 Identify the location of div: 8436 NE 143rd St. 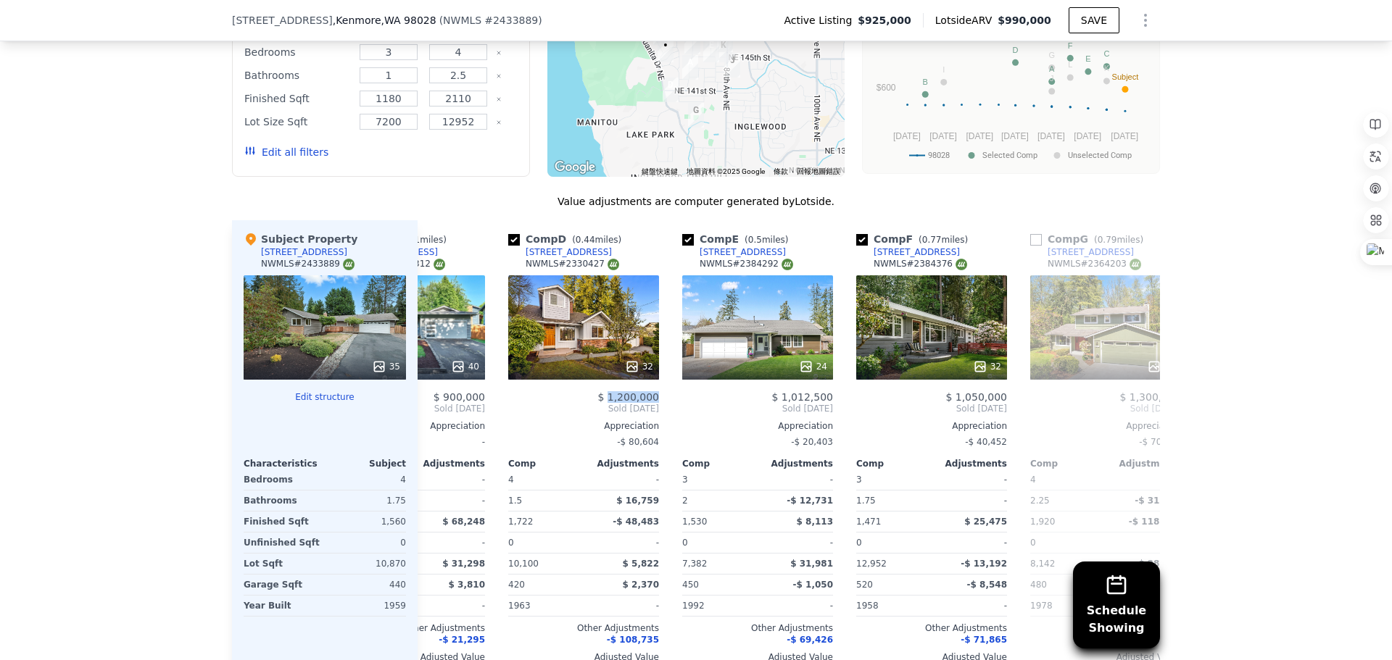
(732, 65).